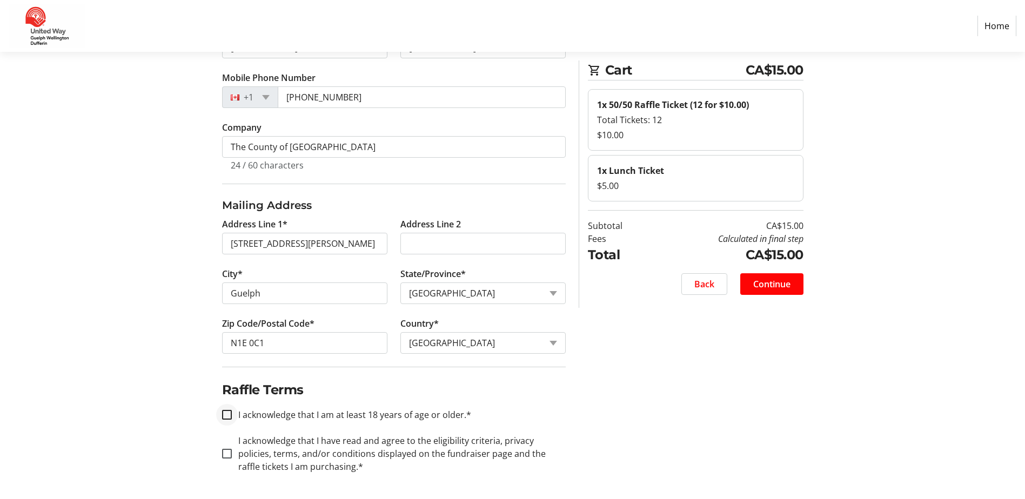  What do you see at coordinates (232, 274) in the screenshot?
I see `label: City*` at bounding box center [232, 274].